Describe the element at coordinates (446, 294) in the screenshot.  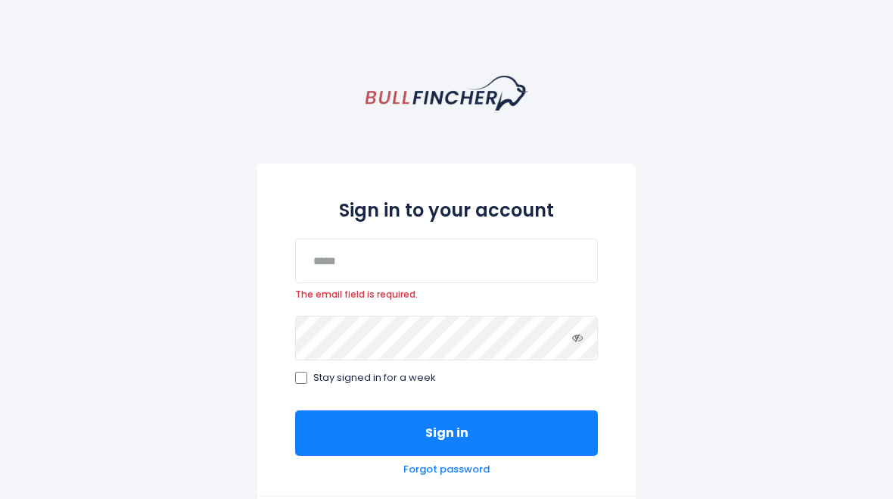
I see `span: The email field is required.` at that location.